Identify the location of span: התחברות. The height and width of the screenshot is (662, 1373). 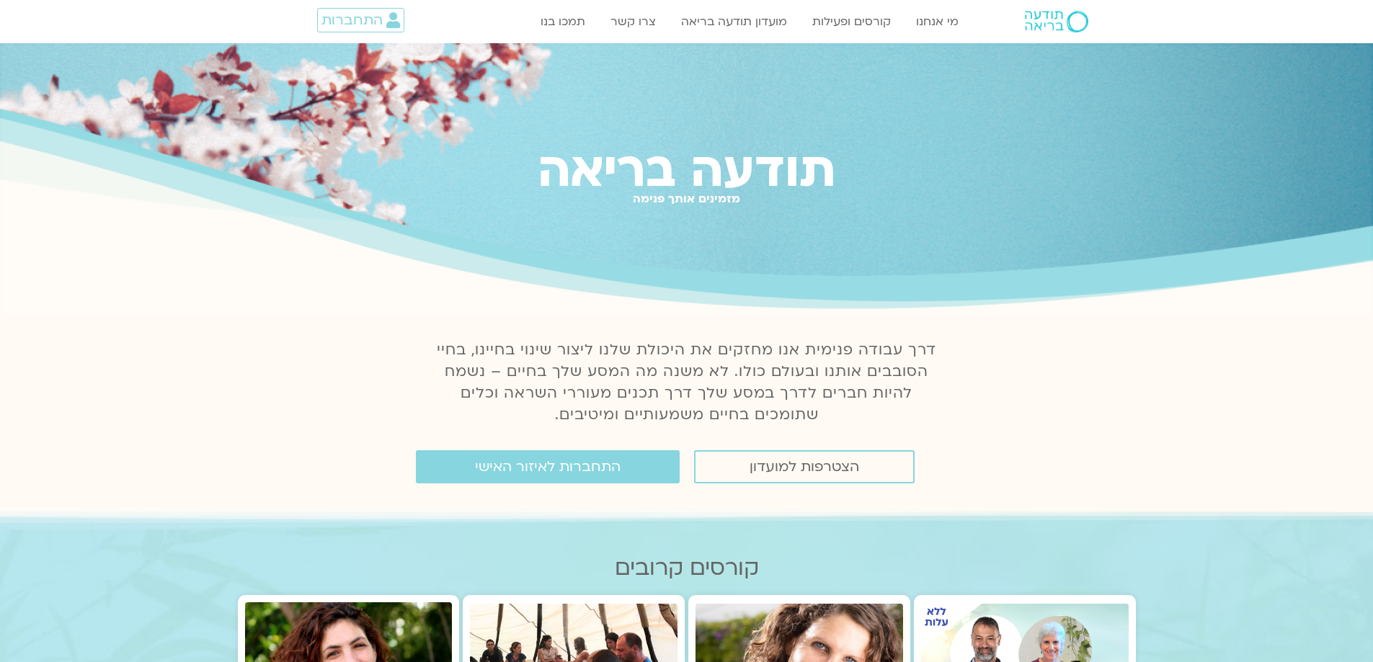
(352, 20).